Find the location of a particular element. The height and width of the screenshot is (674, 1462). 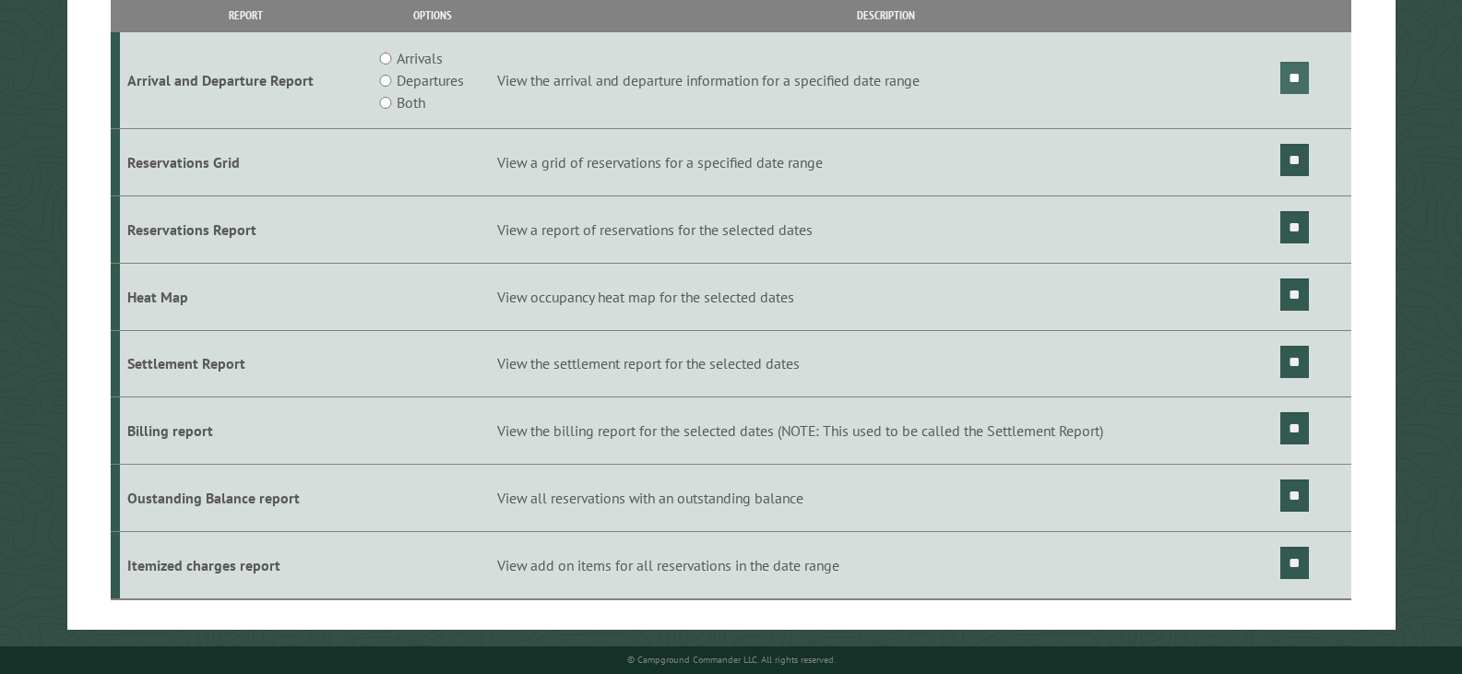

td: Settlement Report is located at coordinates (245, 363).